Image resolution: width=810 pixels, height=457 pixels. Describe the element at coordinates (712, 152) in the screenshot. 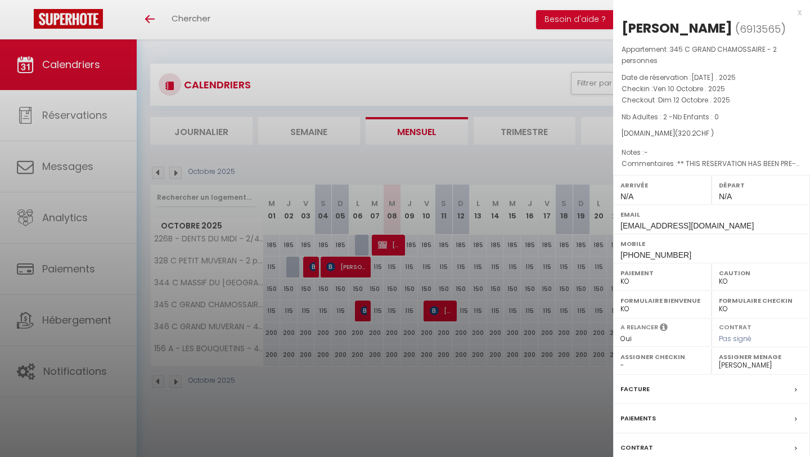

I see `p: Notes :` at that location.